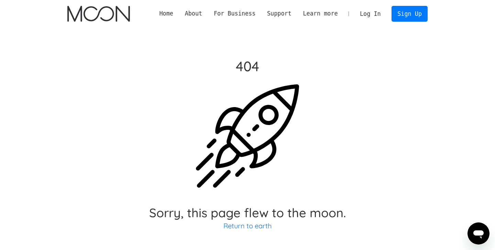 This screenshot has height=250, width=495. Describe the element at coordinates (248, 225) in the screenshot. I see `a: Return to earth` at that location.